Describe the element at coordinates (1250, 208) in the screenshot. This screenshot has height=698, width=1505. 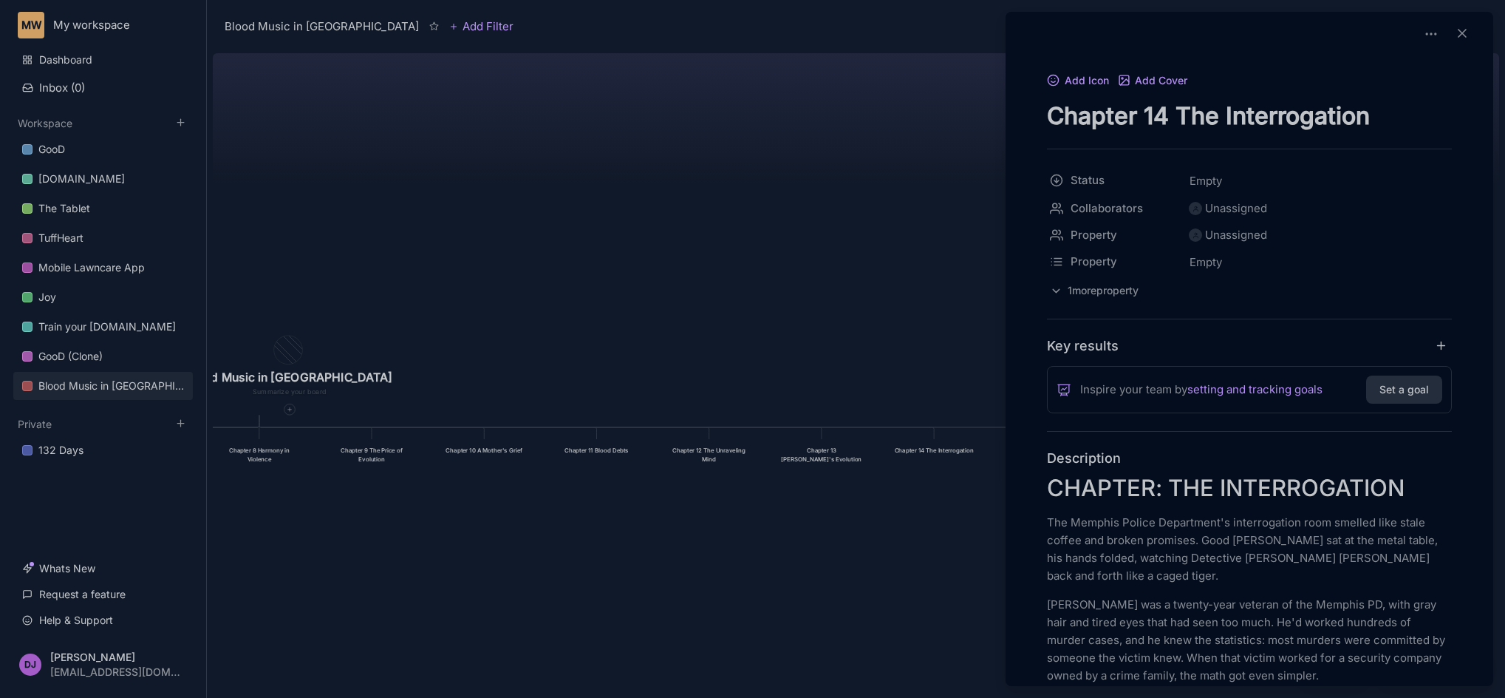
I see `div: CollaboratorsUnassigned` at that location.